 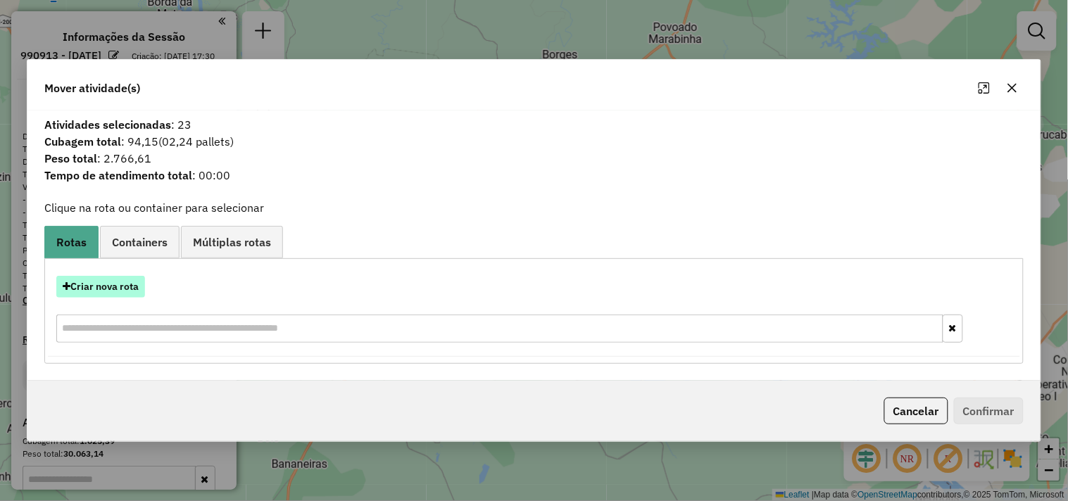 I want to click on span: : 2.766,61, so click(x=534, y=158).